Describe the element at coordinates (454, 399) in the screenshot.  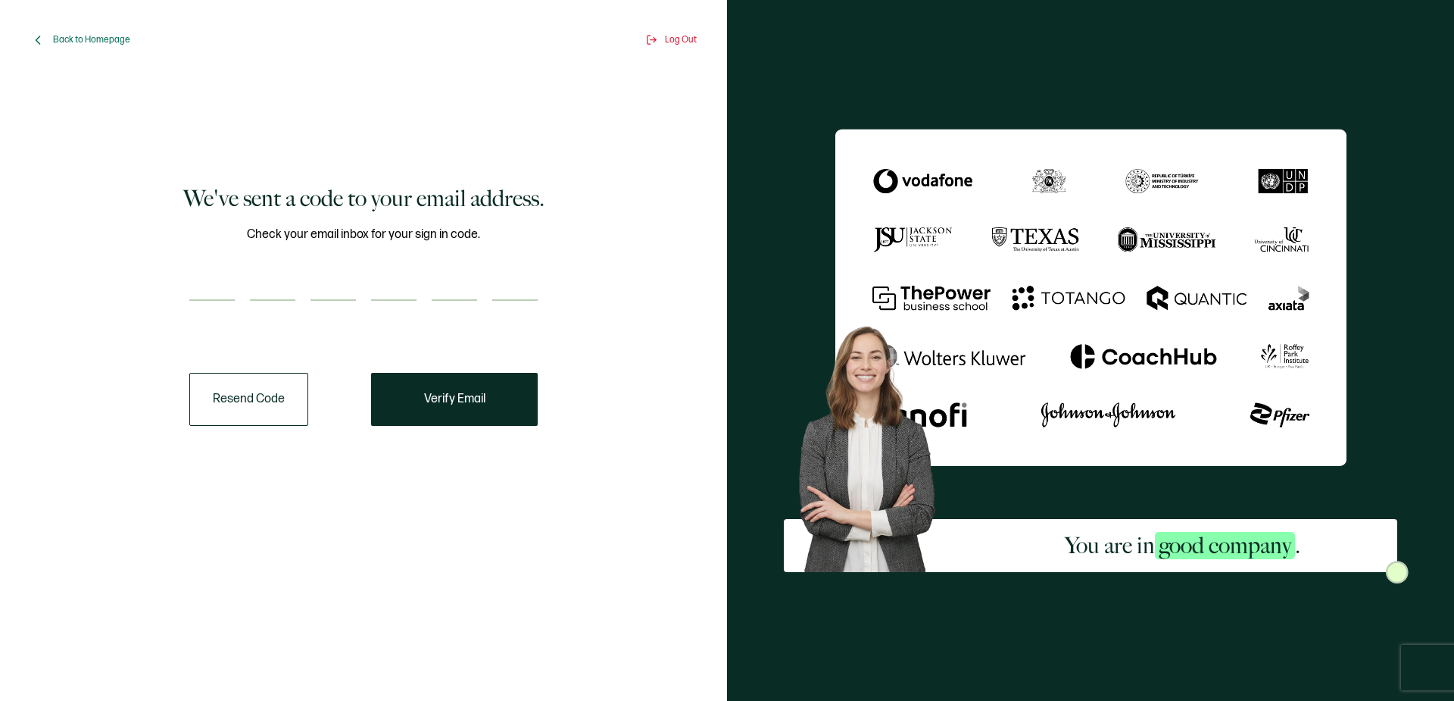
I see `button: Verify Email` at that location.